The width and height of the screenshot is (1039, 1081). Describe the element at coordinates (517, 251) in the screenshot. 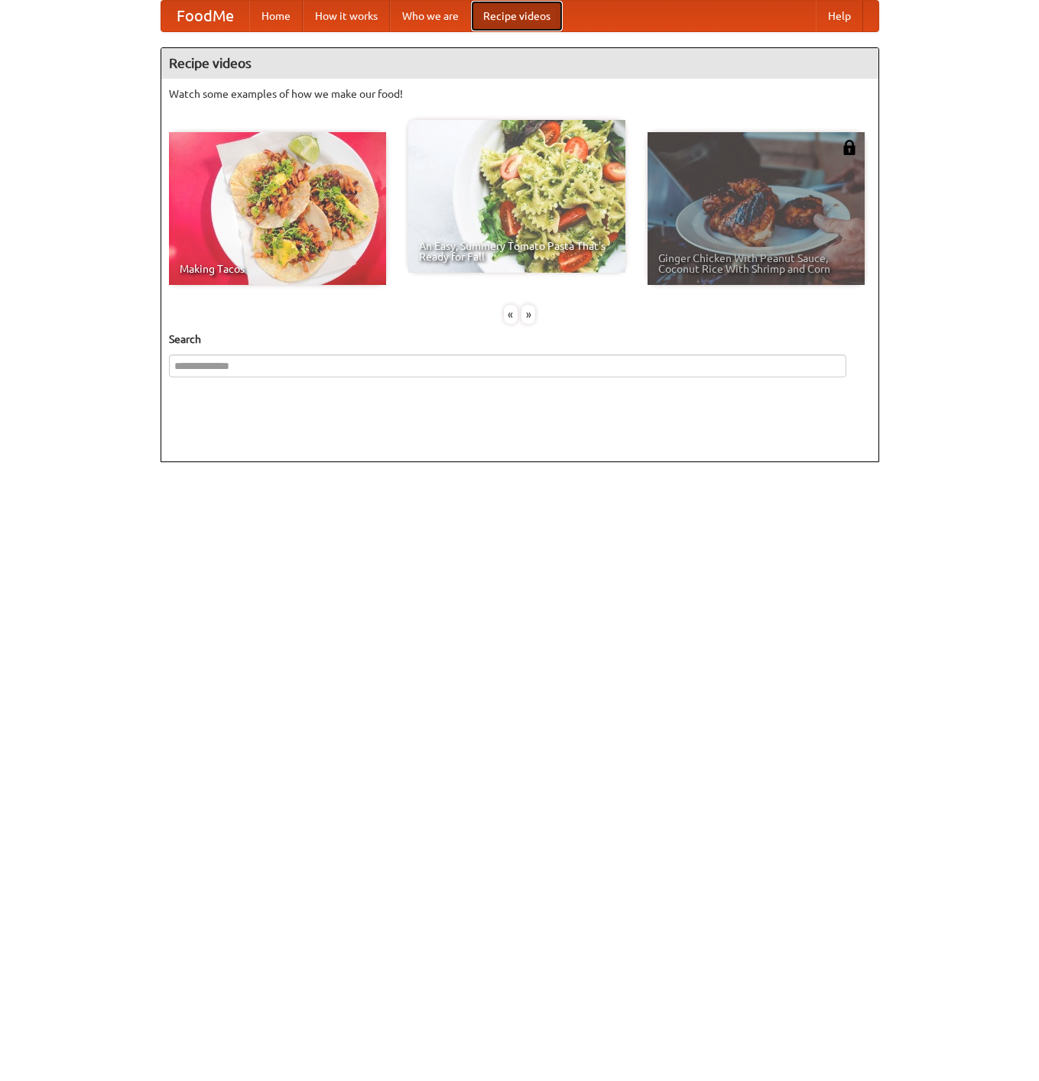

I see `span: An Easy, Summery Tomato Pasta That's Ready for Fall` at that location.